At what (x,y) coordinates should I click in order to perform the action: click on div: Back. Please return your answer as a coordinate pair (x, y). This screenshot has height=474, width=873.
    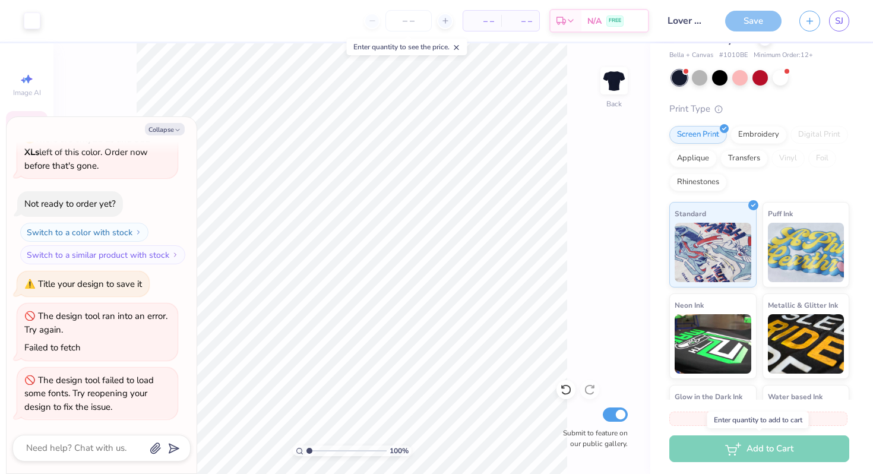
    Looking at the image, I should click on (614, 104).